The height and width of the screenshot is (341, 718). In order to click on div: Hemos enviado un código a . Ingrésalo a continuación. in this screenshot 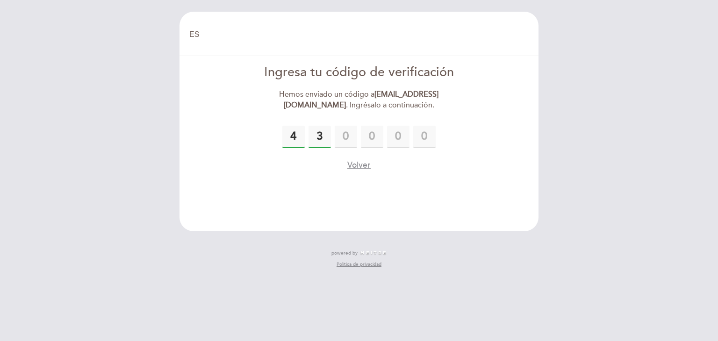, I will do `click(359, 100)`.